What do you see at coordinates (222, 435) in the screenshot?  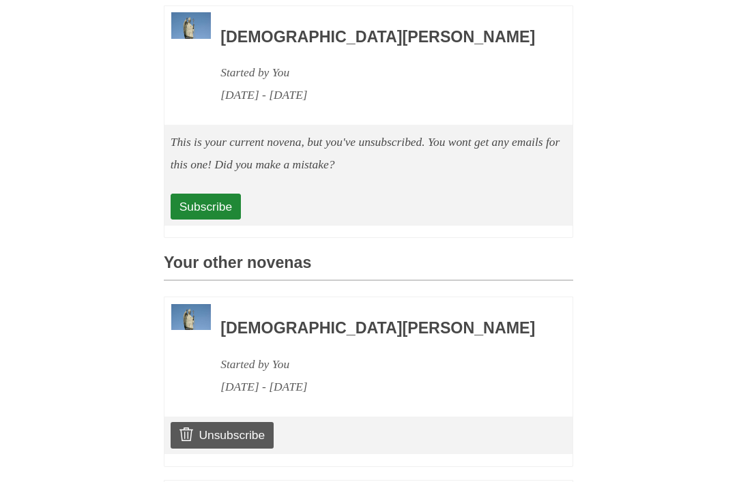 I see `a: Unsubscribe` at bounding box center [222, 435].